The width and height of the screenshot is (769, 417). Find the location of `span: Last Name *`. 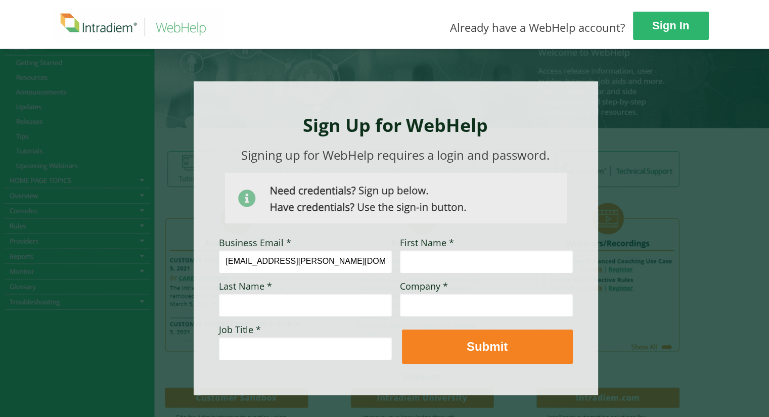

span: Last Name * is located at coordinates (245, 286).